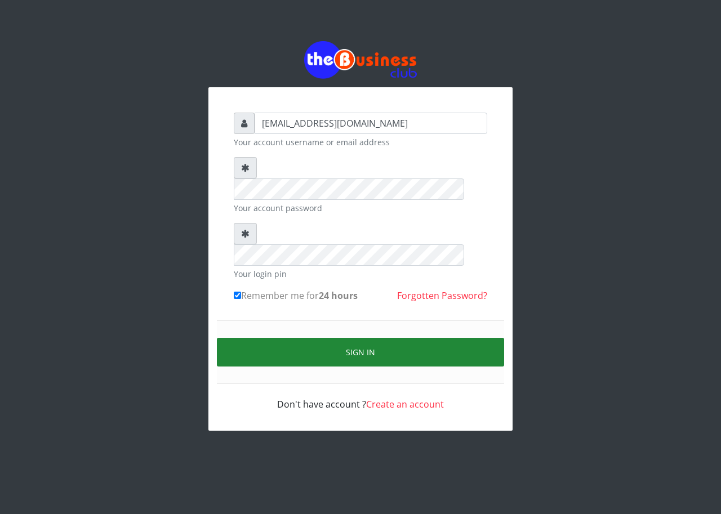 The width and height of the screenshot is (721, 514). Describe the element at coordinates (237, 295) in the screenshot. I see `input: Remember me for24 hours` at that location.